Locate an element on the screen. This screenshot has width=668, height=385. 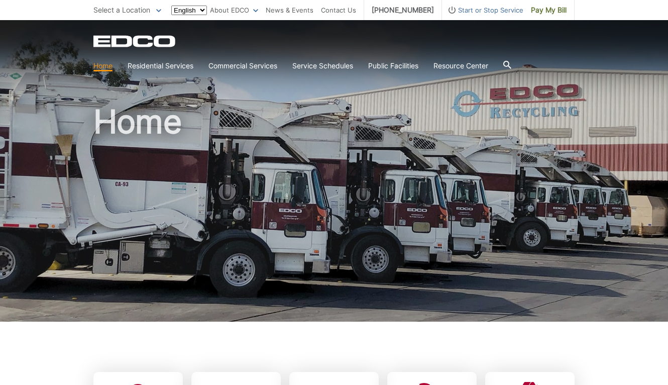
span: Pay My Bill is located at coordinates (548, 10).